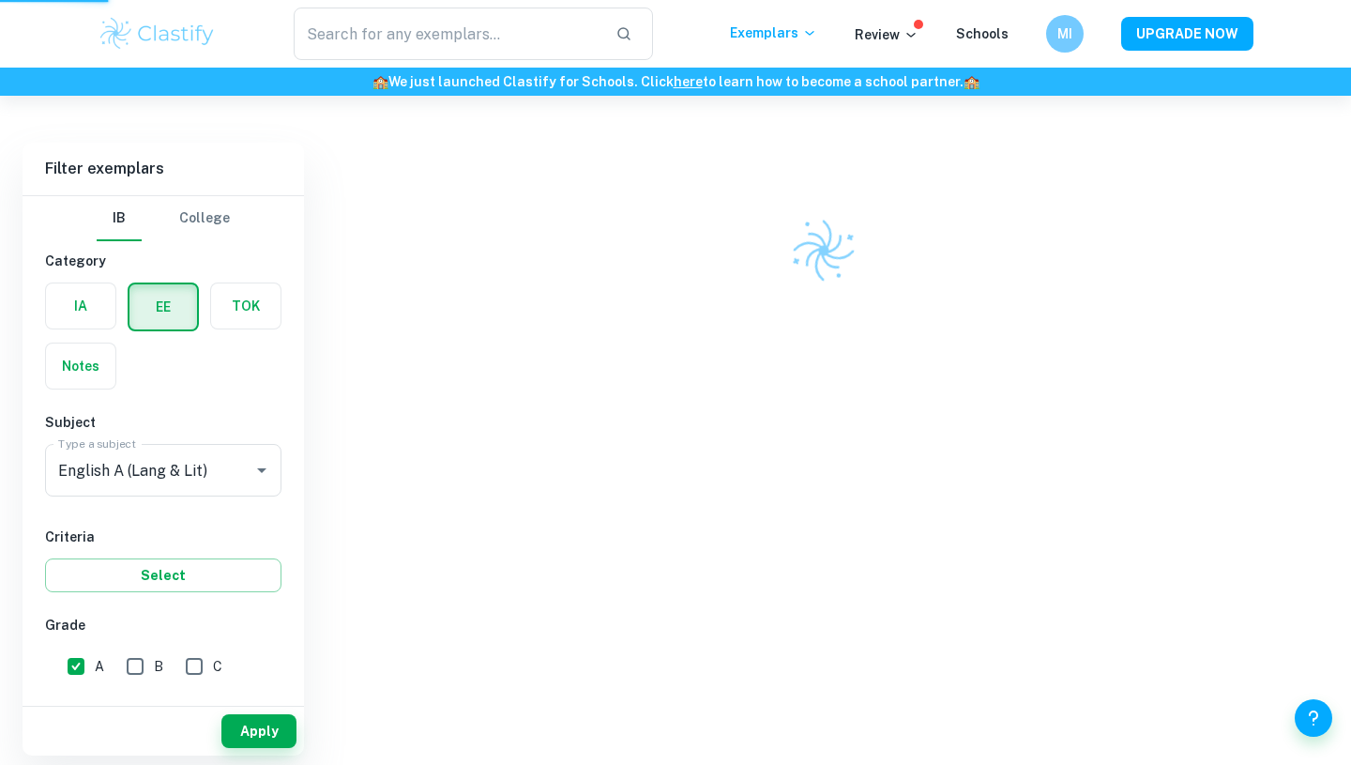  I want to click on h6: Subject, so click(163, 422).